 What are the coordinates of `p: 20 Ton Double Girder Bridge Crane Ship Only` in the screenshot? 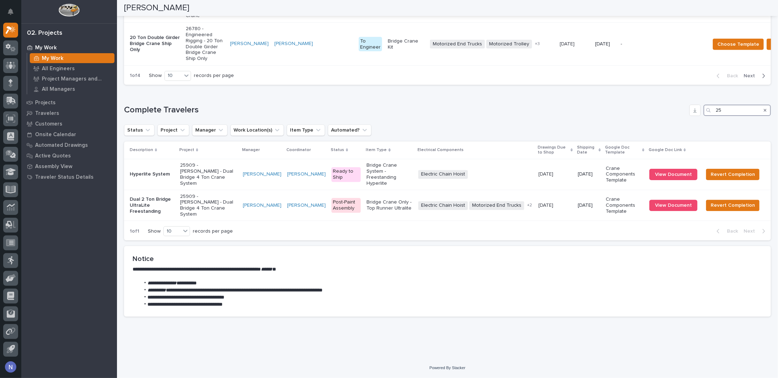 It's located at (155, 44).